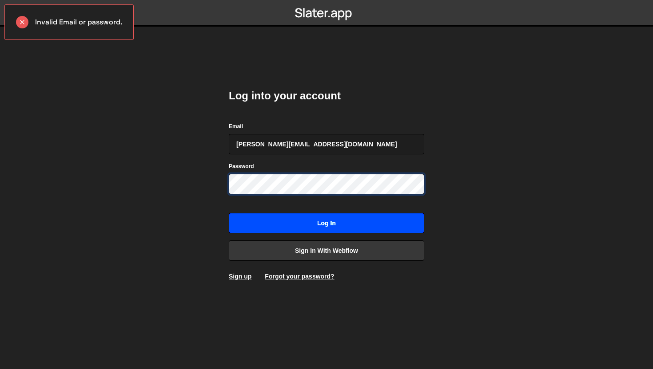 This screenshot has height=369, width=653. Describe the element at coordinates (240, 277) in the screenshot. I see `a: Sign up` at that location.